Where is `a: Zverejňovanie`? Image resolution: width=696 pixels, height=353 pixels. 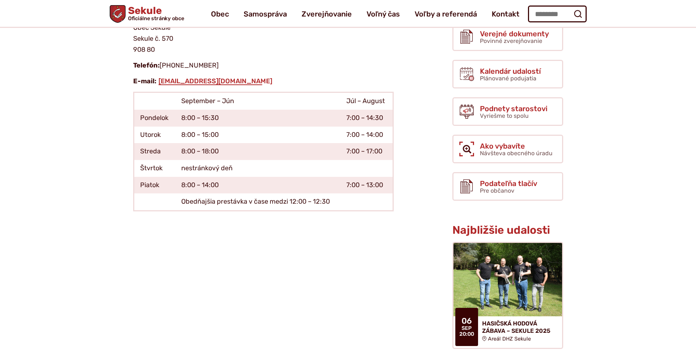 a: Zverejňovanie is located at coordinates (327, 14).